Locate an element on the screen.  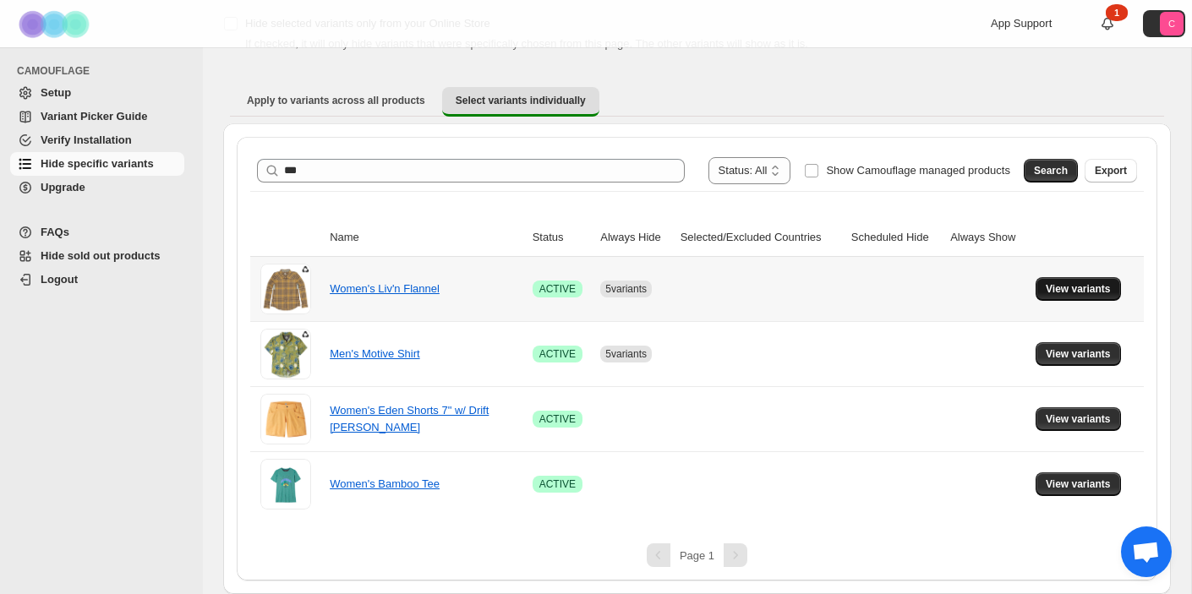
a: Women's Bamboo Tee is located at coordinates (385, 483).